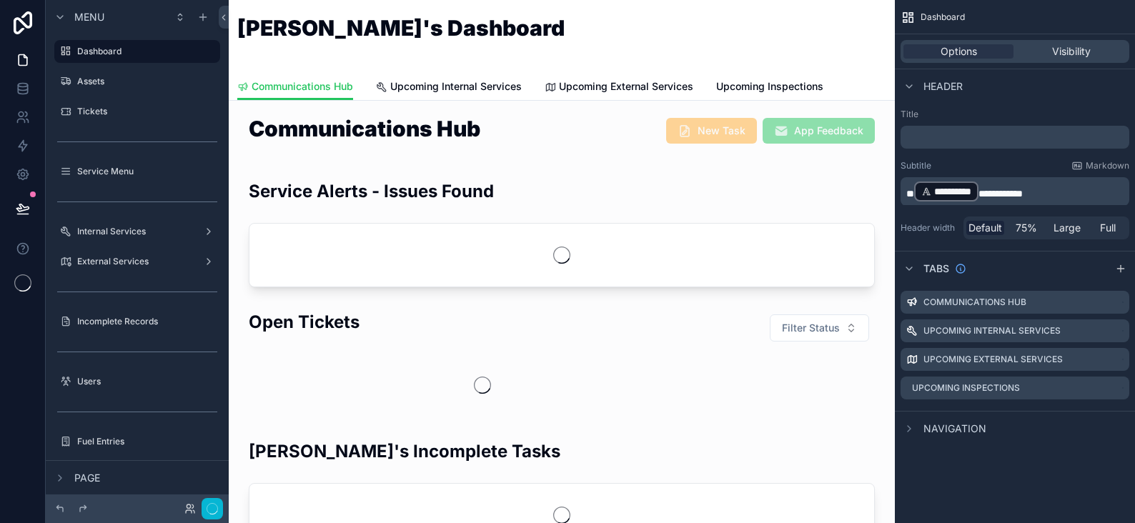  Describe the element at coordinates (137, 262) in the screenshot. I see `label: External Services` at that location.